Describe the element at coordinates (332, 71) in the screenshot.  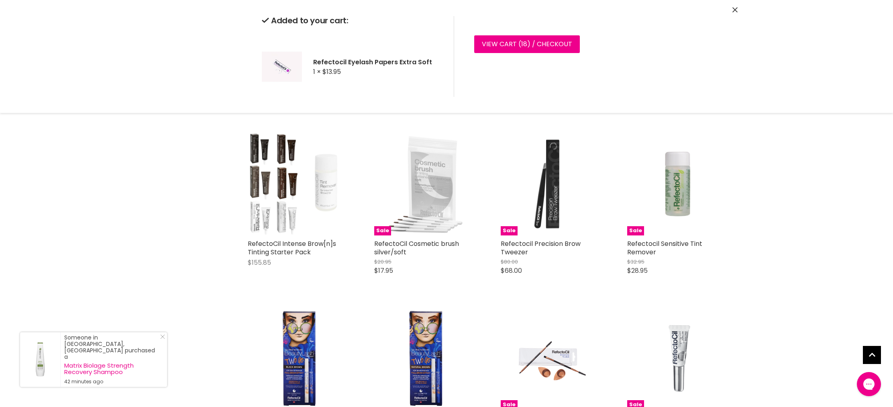
I see `span: $13.95` at that location.